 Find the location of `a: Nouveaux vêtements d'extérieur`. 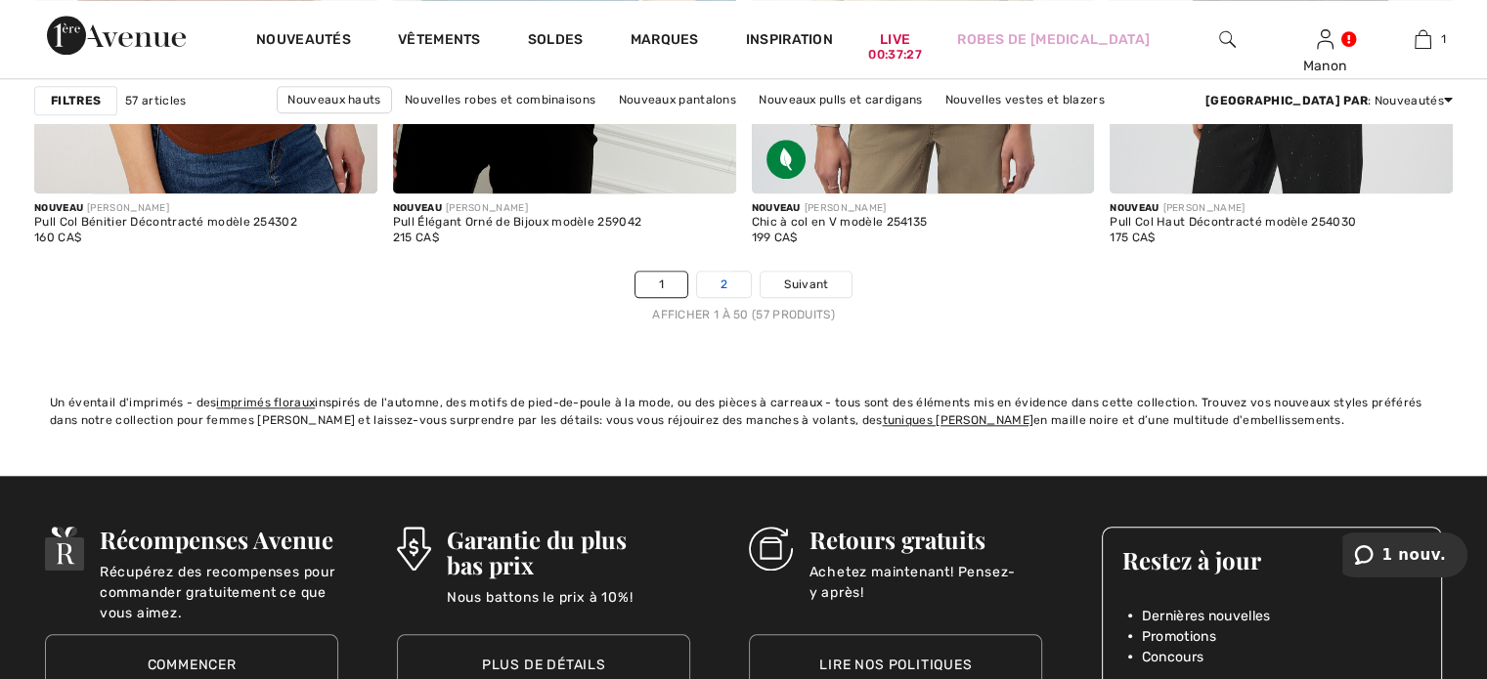

a: Nouveaux vêtements d'extérieur is located at coordinates (752, 126).